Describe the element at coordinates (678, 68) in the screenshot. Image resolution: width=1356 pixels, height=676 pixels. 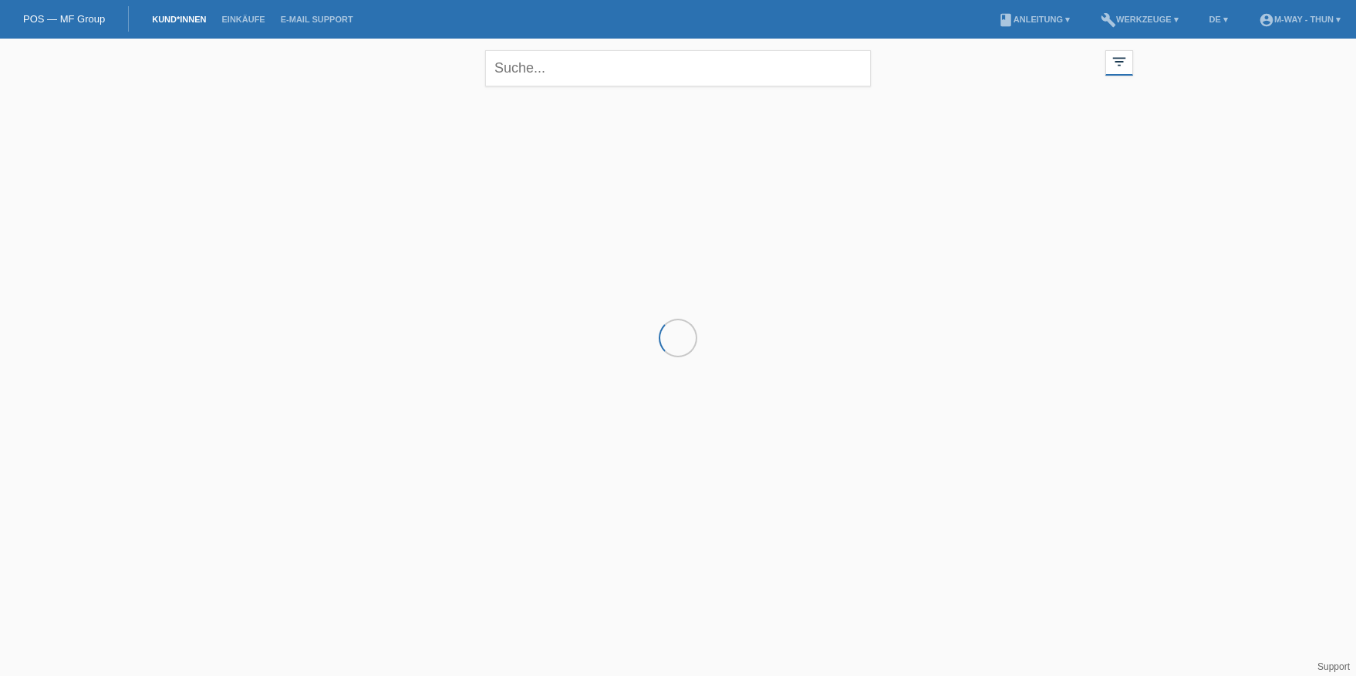
I see `input: Suche...` at that location.